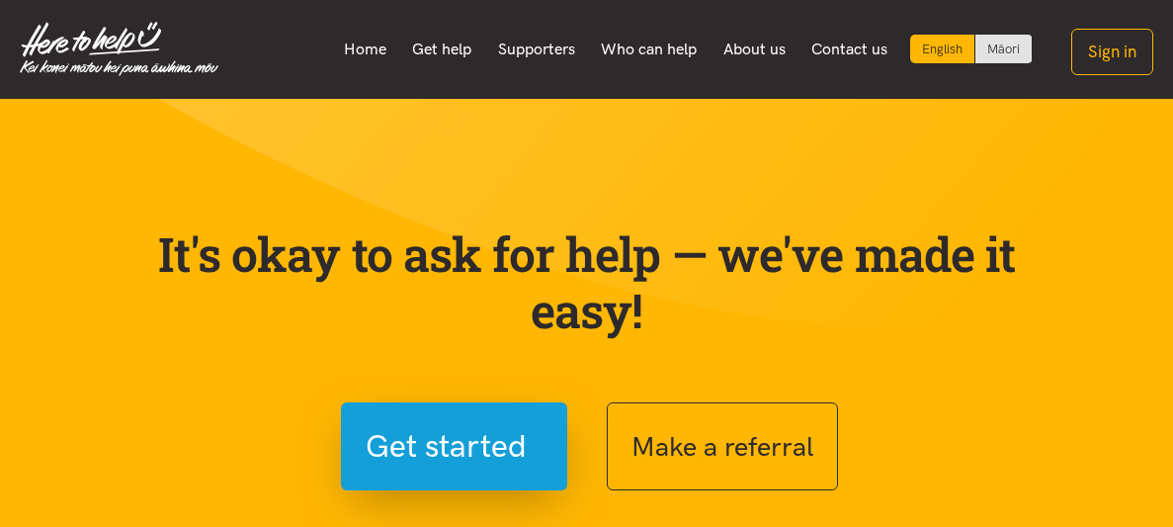  I want to click on p: It's okay to ask for help — we've made it easy!, so click(587, 282).